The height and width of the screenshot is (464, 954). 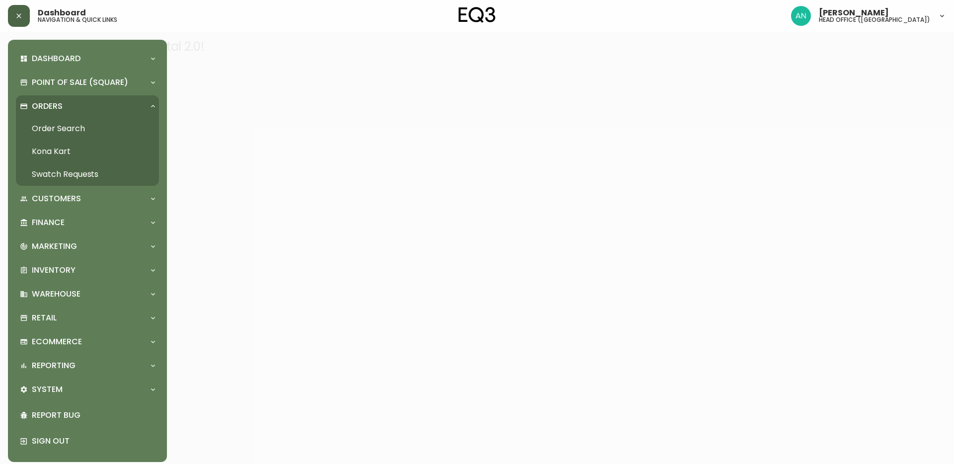 I want to click on div: Orders, so click(x=87, y=106).